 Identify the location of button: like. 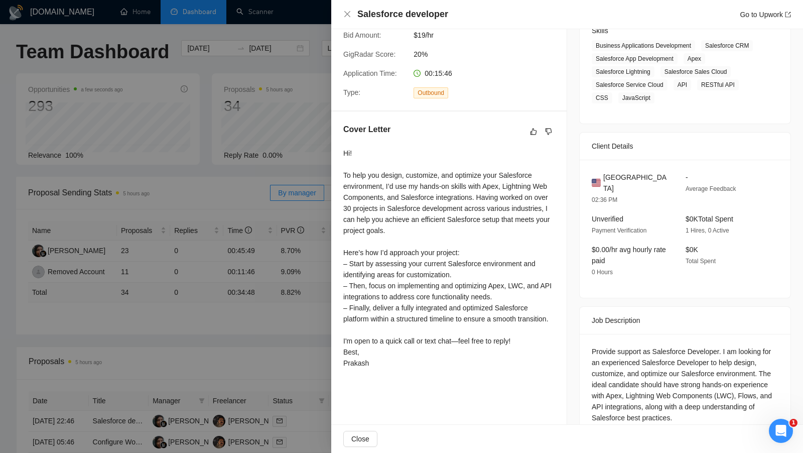
(533, 131).